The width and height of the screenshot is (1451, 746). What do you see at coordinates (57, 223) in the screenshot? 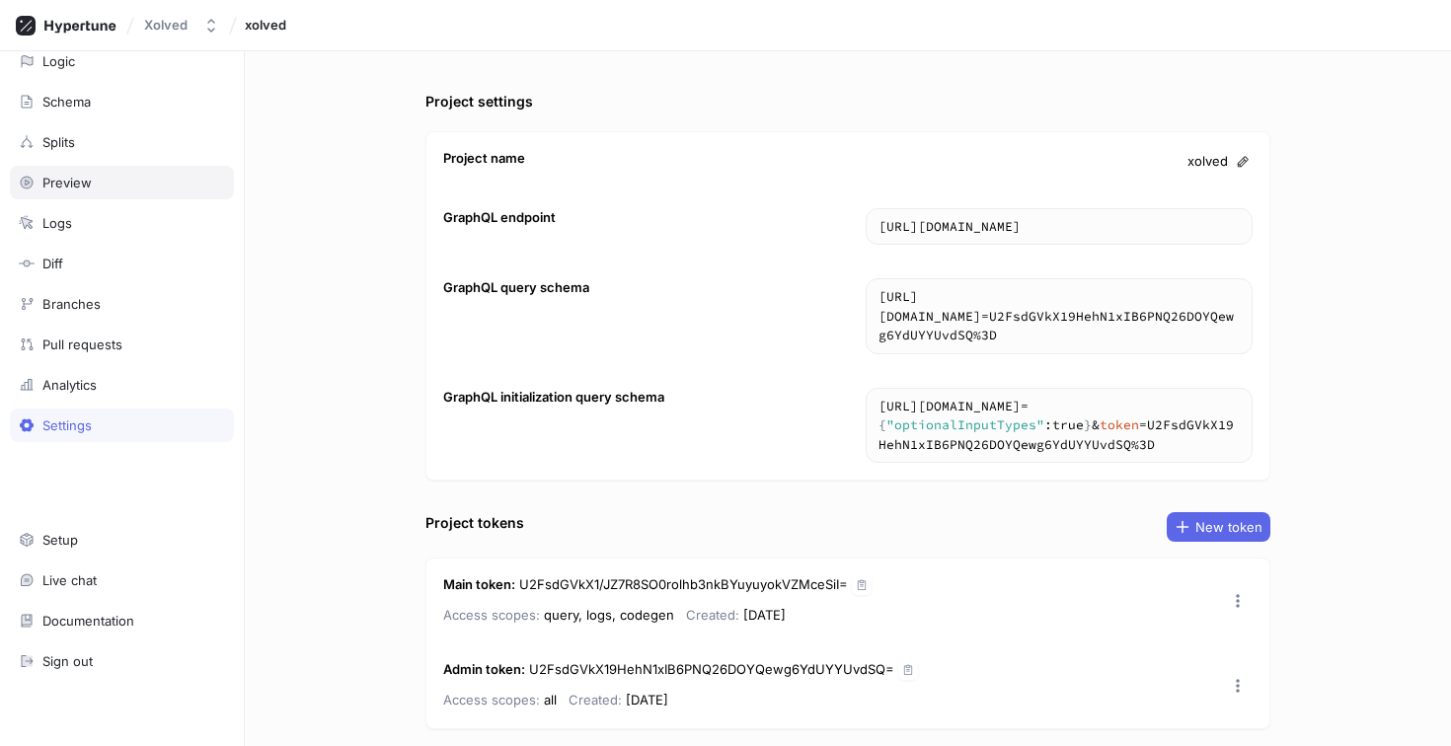
I see `div: Logs` at bounding box center [57, 223].